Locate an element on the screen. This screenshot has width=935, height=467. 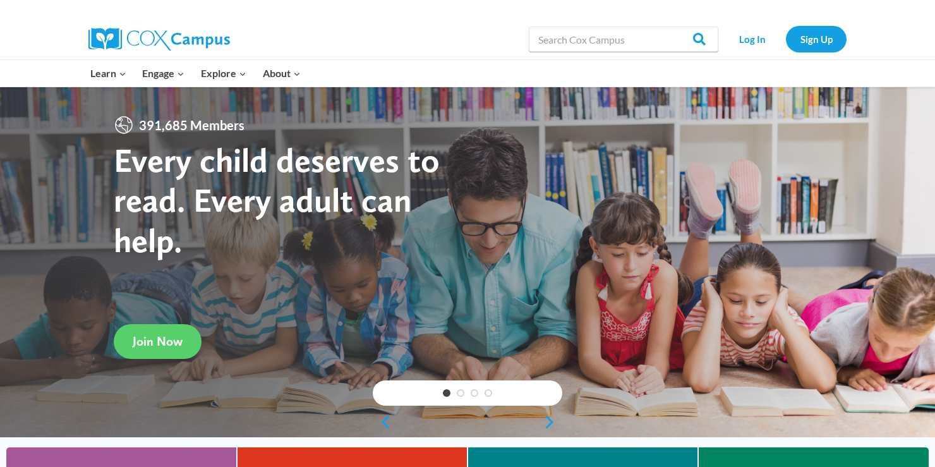
a: Join Now is located at coordinates (157, 341).